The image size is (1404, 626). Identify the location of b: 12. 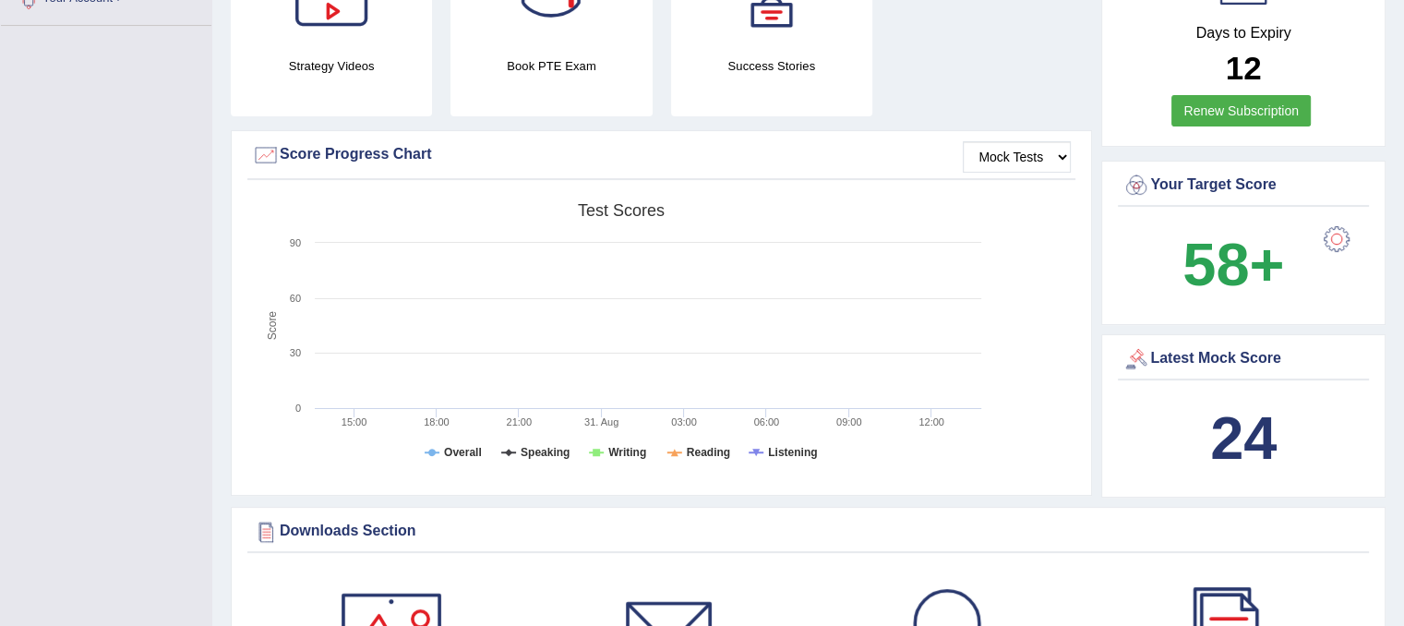
(1243, 67).